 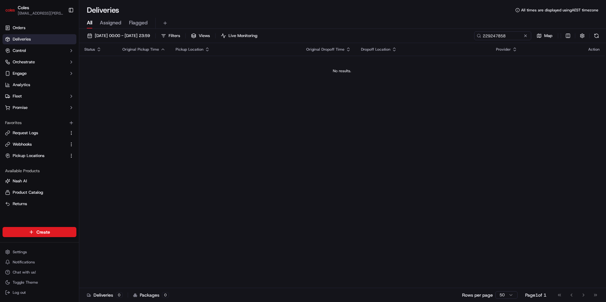 What do you see at coordinates (39, 193) in the screenshot?
I see `button: Product Catalog` at bounding box center [39, 193].